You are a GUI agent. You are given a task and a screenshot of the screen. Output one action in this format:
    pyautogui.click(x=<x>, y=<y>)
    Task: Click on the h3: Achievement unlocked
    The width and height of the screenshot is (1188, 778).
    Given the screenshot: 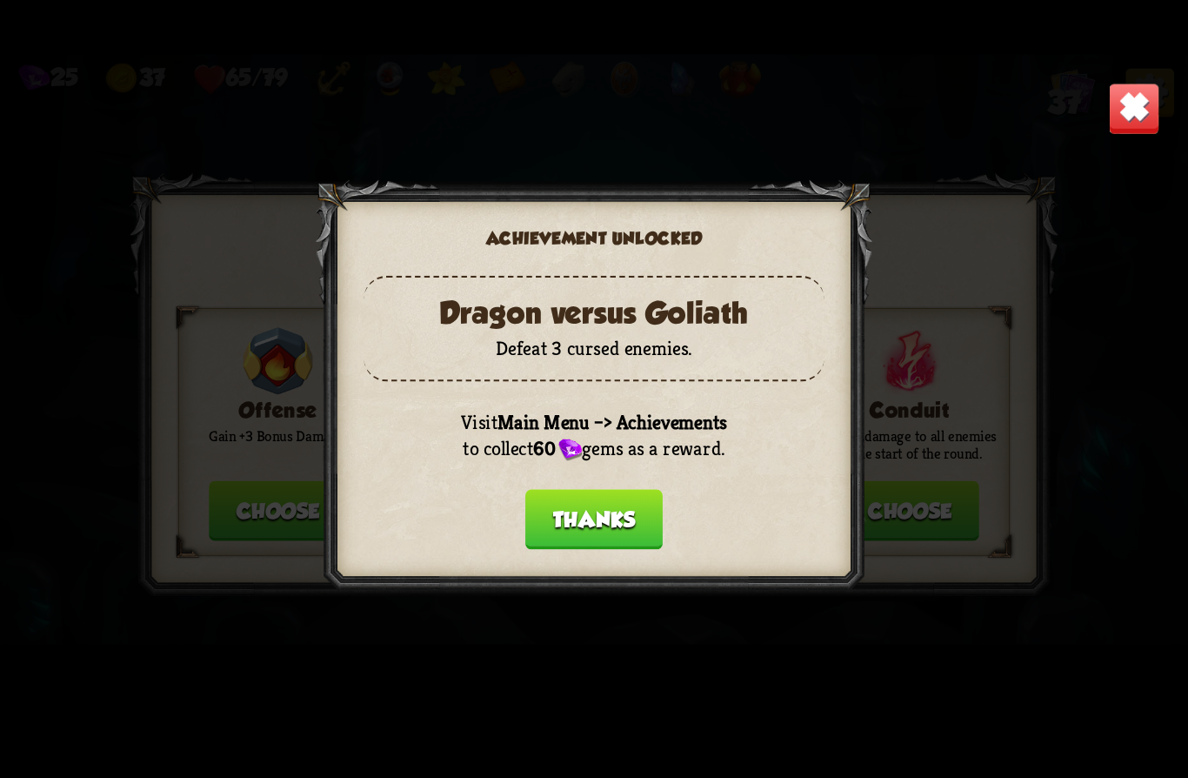 What is the action you would take?
    pyautogui.click(x=593, y=237)
    